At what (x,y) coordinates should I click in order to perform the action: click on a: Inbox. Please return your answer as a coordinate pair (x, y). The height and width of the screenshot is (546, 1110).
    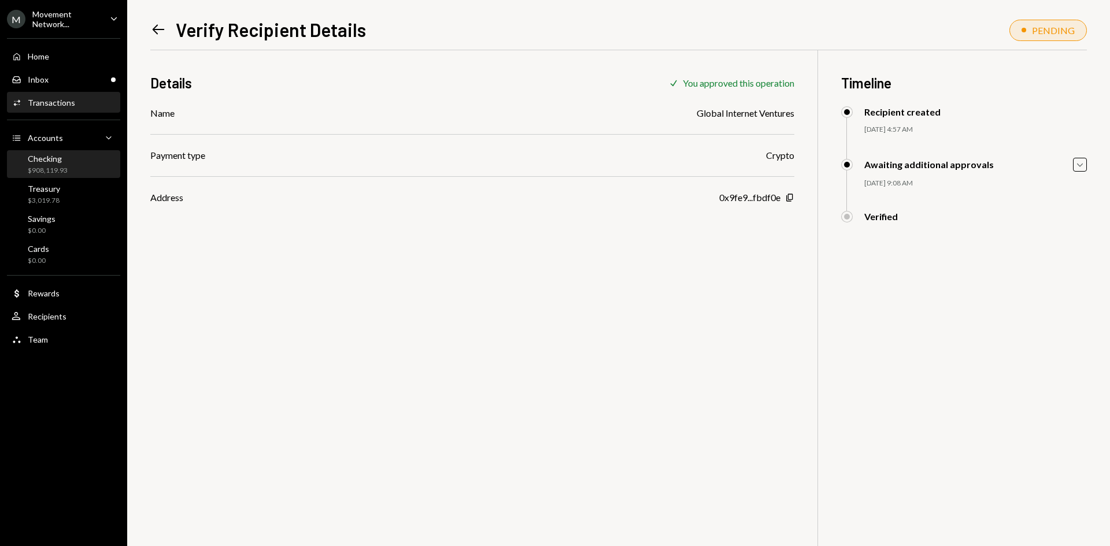
    Looking at the image, I should click on (64, 79).